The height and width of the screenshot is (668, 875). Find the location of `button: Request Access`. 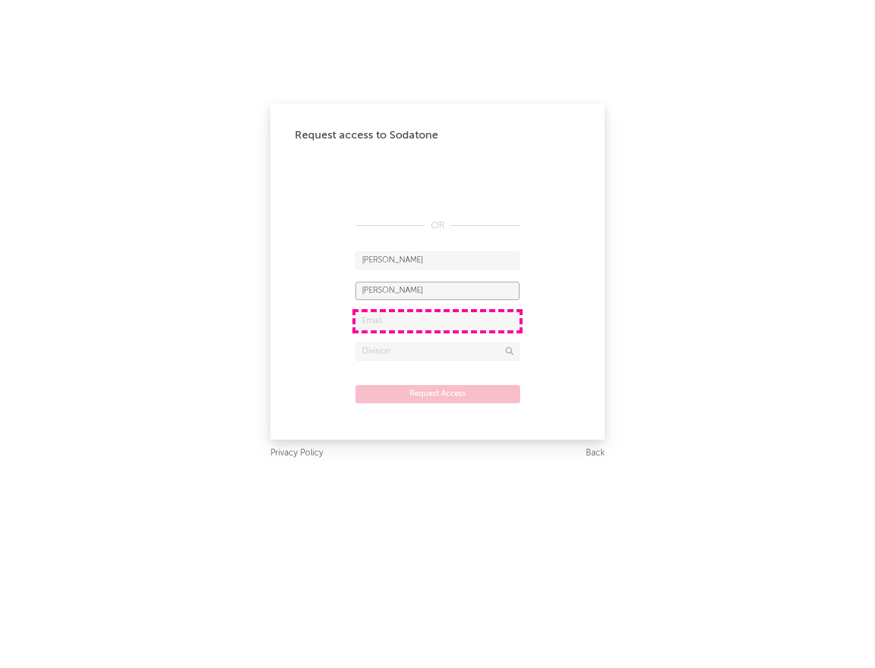

button: Request Access is located at coordinates (437, 394).